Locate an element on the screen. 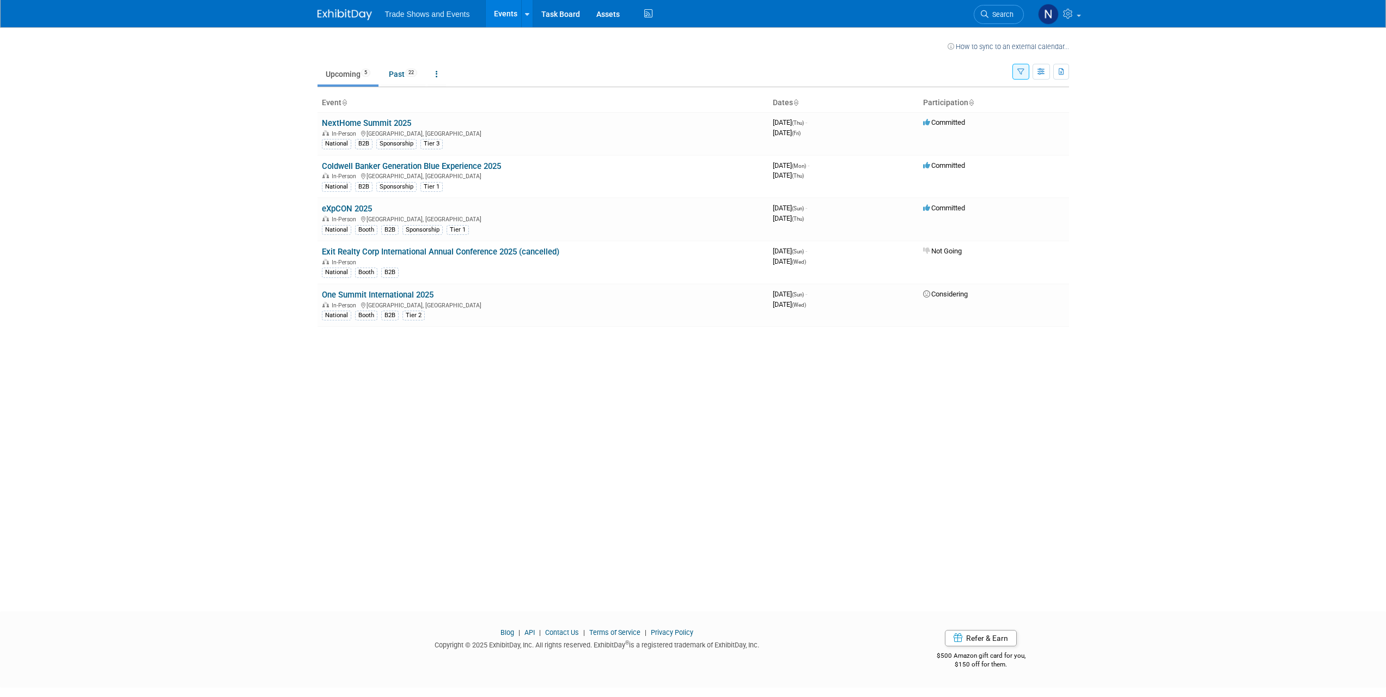 The height and width of the screenshot is (697, 1386). span: 22 is located at coordinates (411, 72).